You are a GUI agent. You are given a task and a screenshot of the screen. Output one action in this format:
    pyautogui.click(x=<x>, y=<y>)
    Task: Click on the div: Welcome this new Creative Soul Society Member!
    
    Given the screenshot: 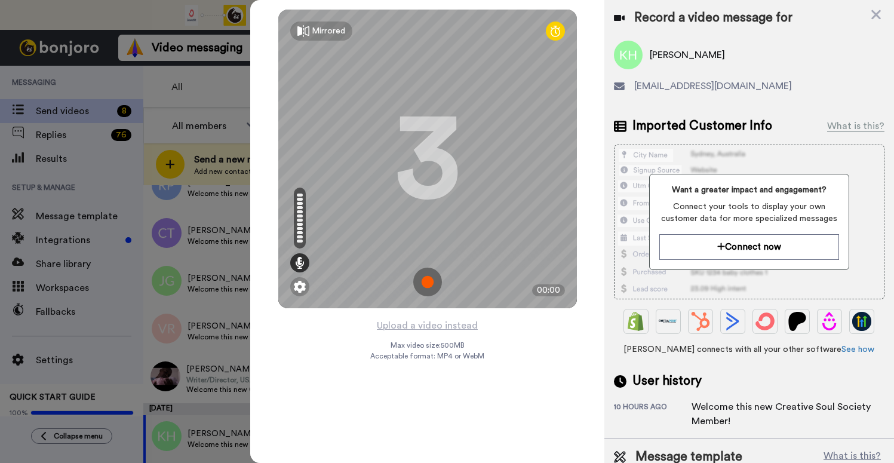 What is the action you would take?
    pyautogui.click(x=787, y=414)
    